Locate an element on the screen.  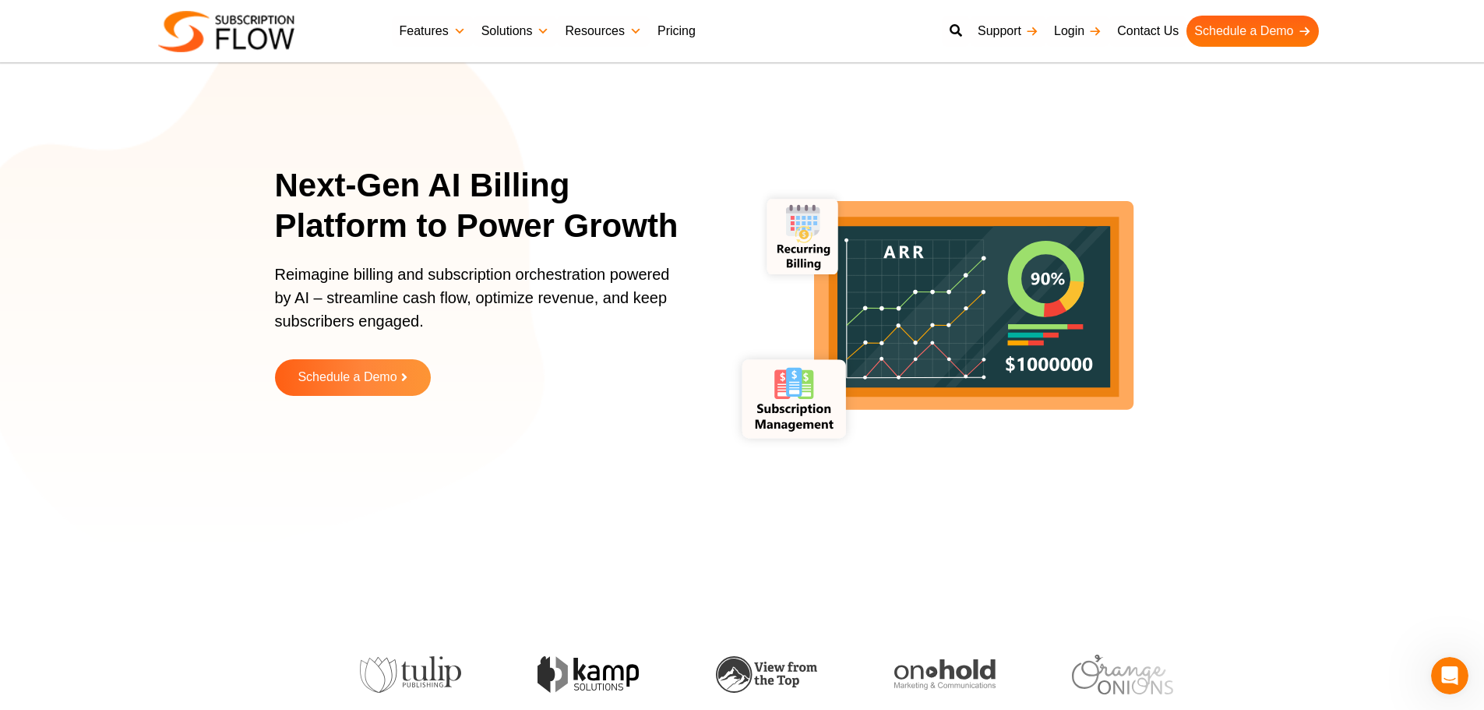
img: orange-onions is located at coordinates (902, 674).